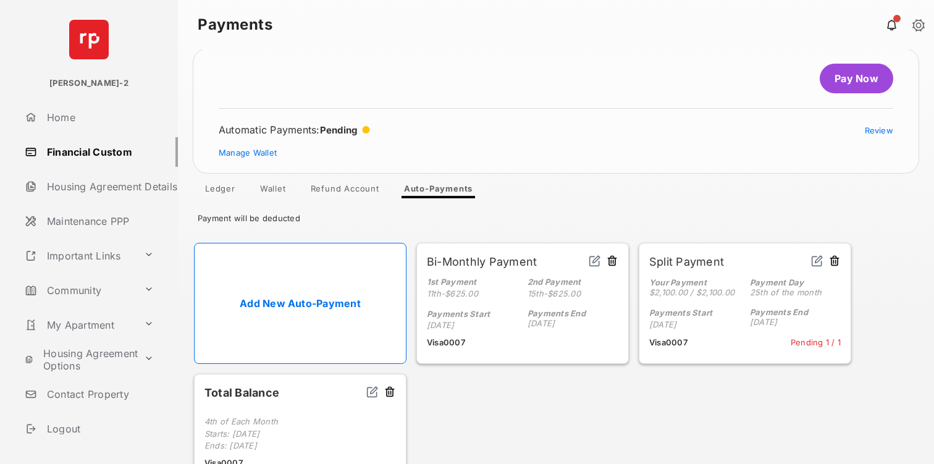  Describe the element at coordinates (300, 303) in the screenshot. I see `a: Add New Auto-Payment` at that location.